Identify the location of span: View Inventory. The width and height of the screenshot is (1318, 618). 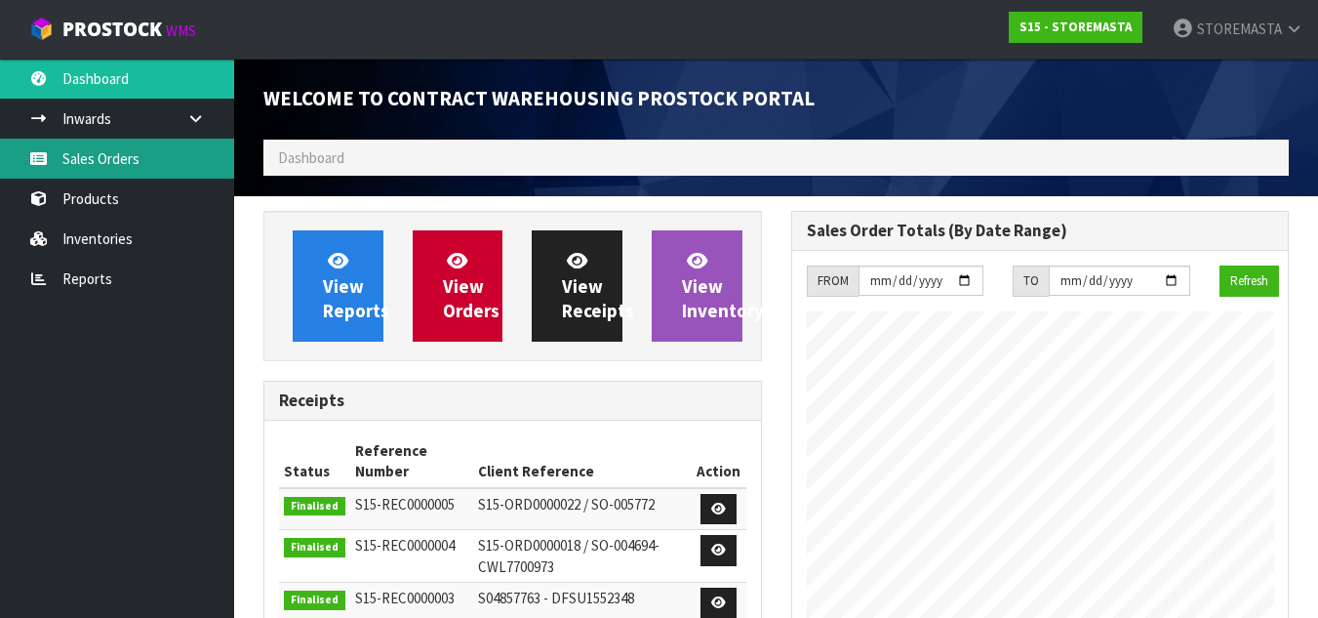
(723, 285).